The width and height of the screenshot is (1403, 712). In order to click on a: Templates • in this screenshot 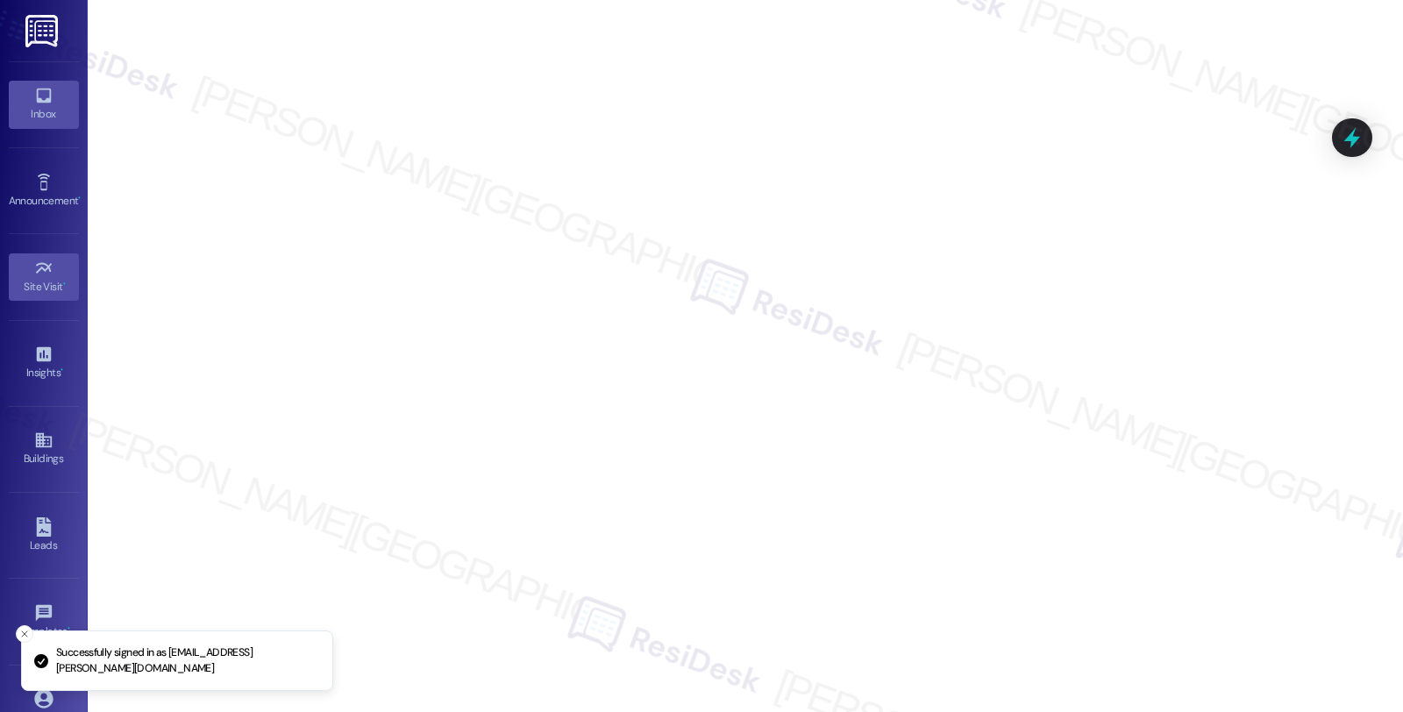, I will do `click(44, 622)`.